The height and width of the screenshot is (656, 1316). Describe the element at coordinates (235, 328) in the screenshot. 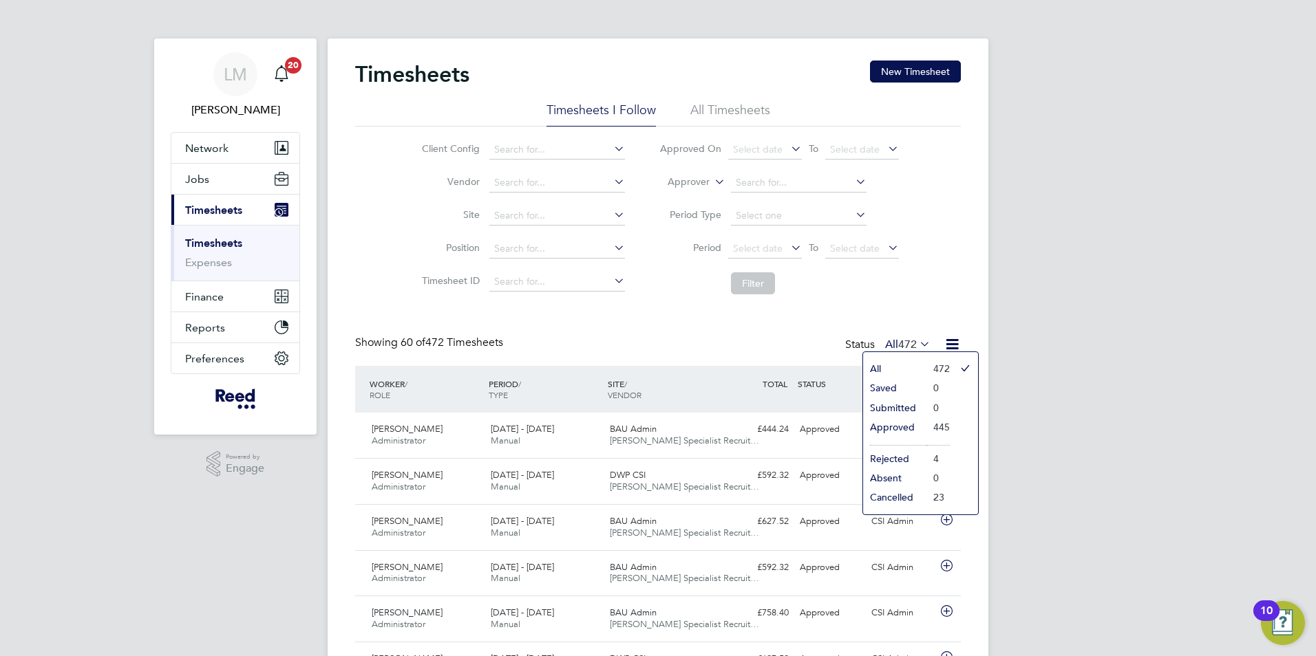

I see `button: Reports` at that location.